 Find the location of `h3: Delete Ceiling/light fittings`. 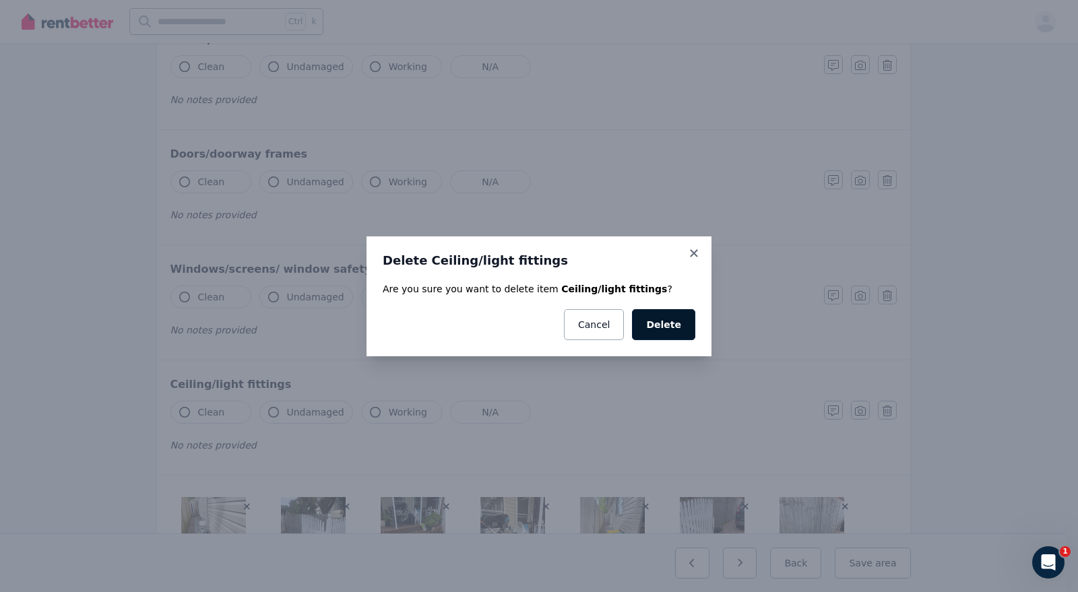

h3: Delete Ceiling/light fittings is located at coordinates (539, 261).